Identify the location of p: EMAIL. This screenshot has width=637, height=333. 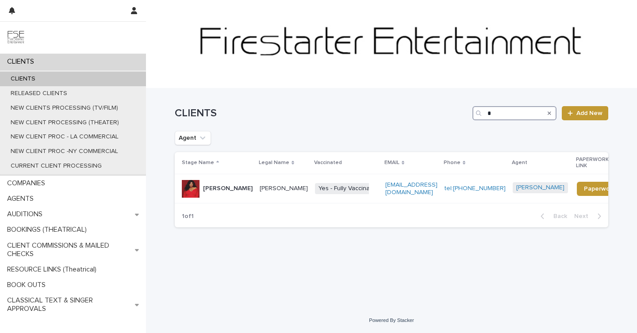
(392, 163).